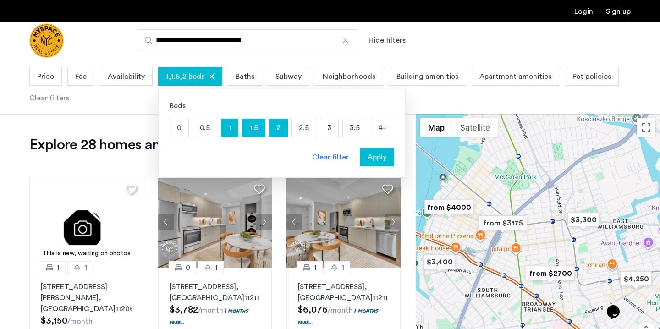 This screenshot has width=660, height=329. What do you see at coordinates (81, 77) in the screenshot?
I see `span: Fee` at bounding box center [81, 77].